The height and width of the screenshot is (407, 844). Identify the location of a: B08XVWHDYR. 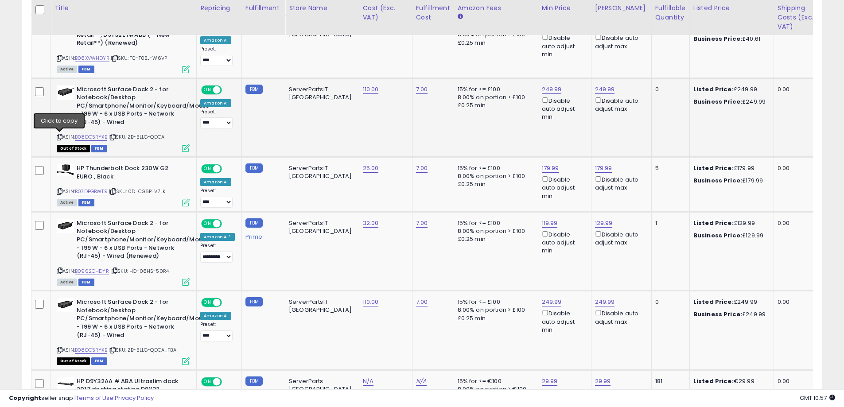
(92, 58).